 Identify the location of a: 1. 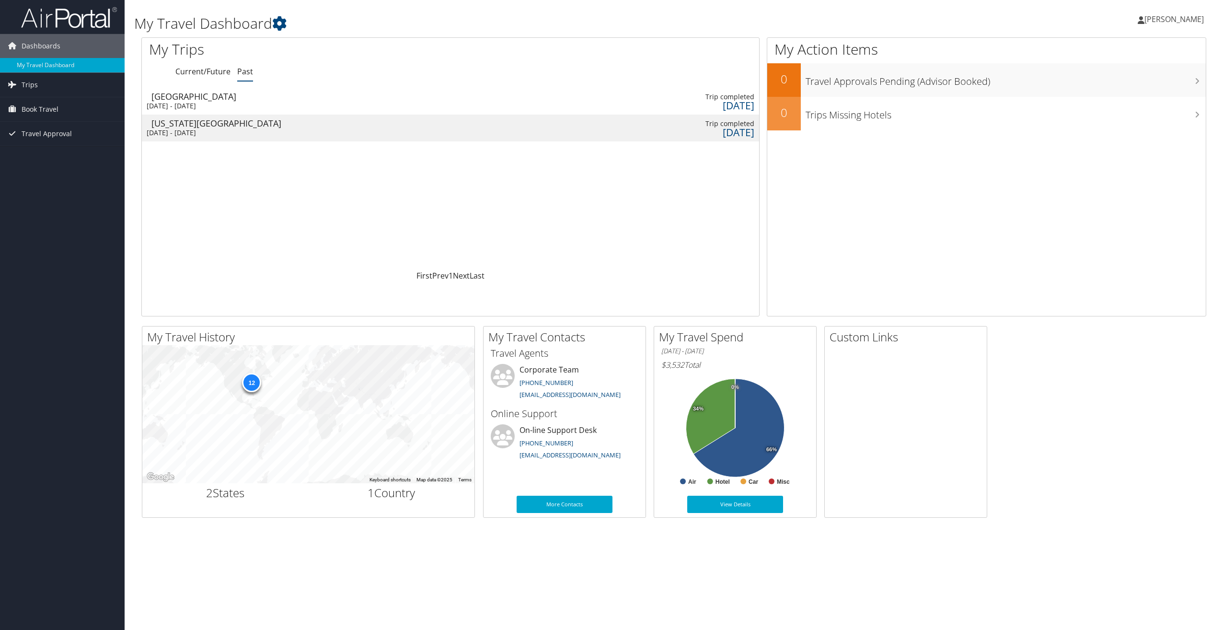
(450, 276).